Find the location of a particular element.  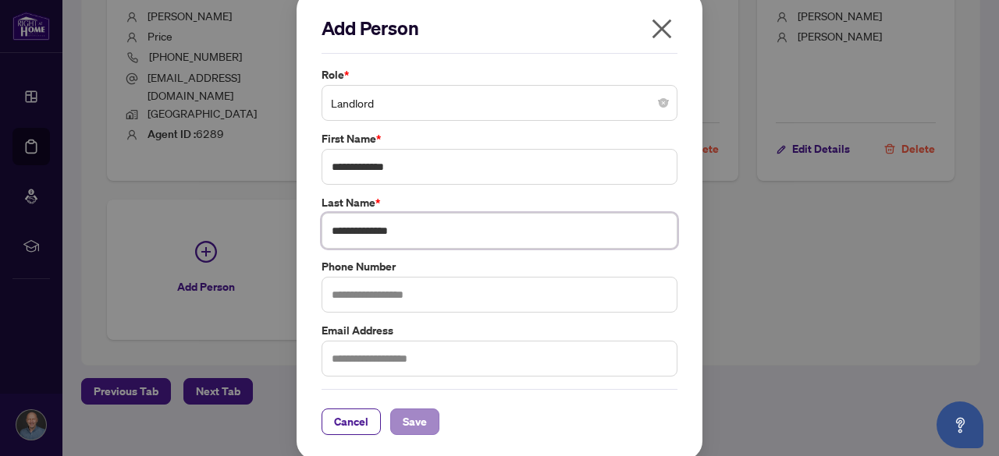

label: First Name is located at coordinates (499, 139).